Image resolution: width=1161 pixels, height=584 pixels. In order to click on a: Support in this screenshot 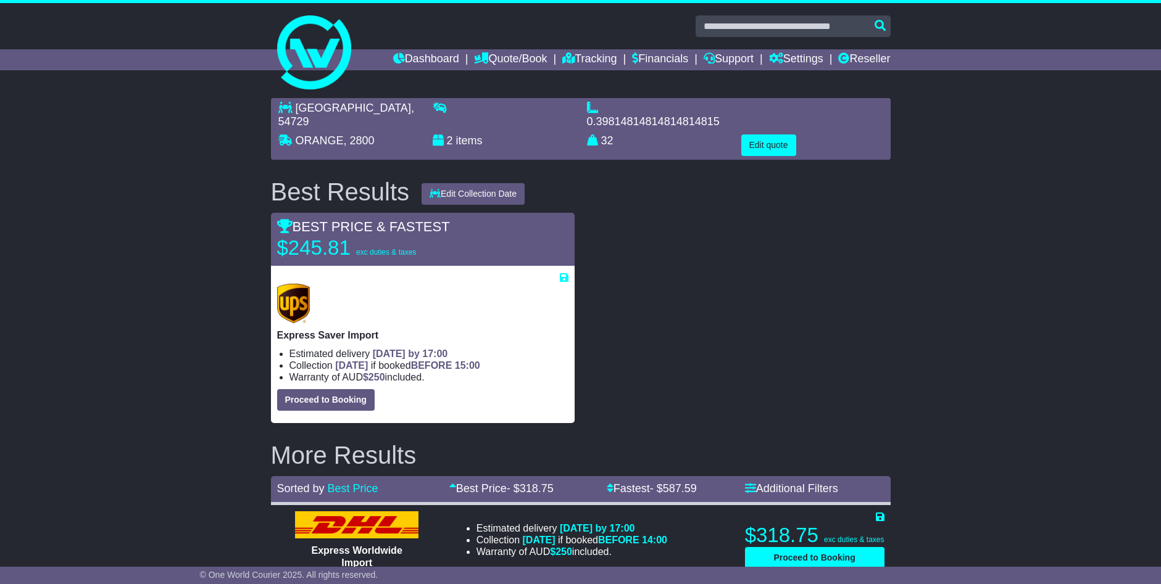, I will do `click(728, 60)`.